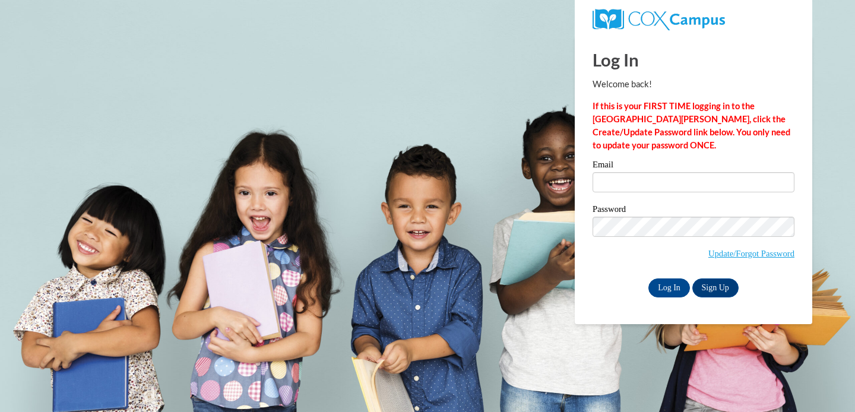 The height and width of the screenshot is (412, 855). Describe the element at coordinates (693, 59) in the screenshot. I see `h1: Log In` at that location.